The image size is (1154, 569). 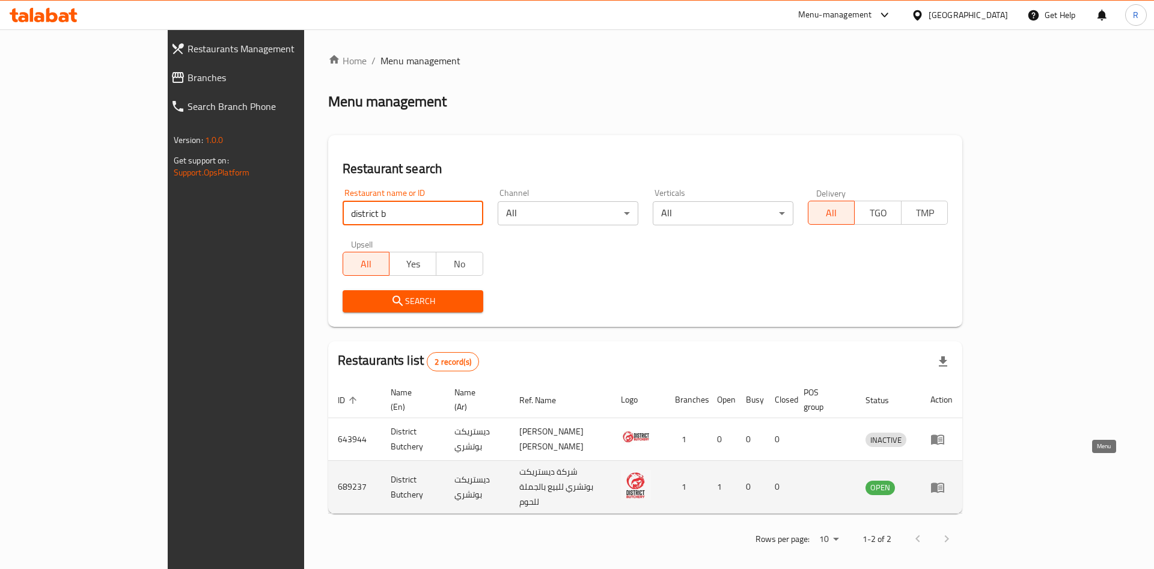 What do you see at coordinates (212, 172) in the screenshot?
I see `a: Support.OpsPlatform` at bounding box center [212, 172].